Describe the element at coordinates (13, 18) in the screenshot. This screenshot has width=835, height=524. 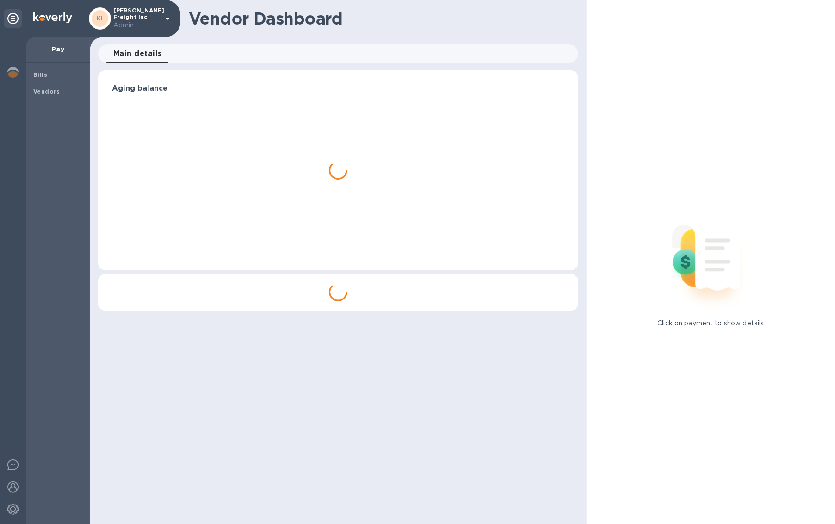
I see `div: Unpin categories` at that location.